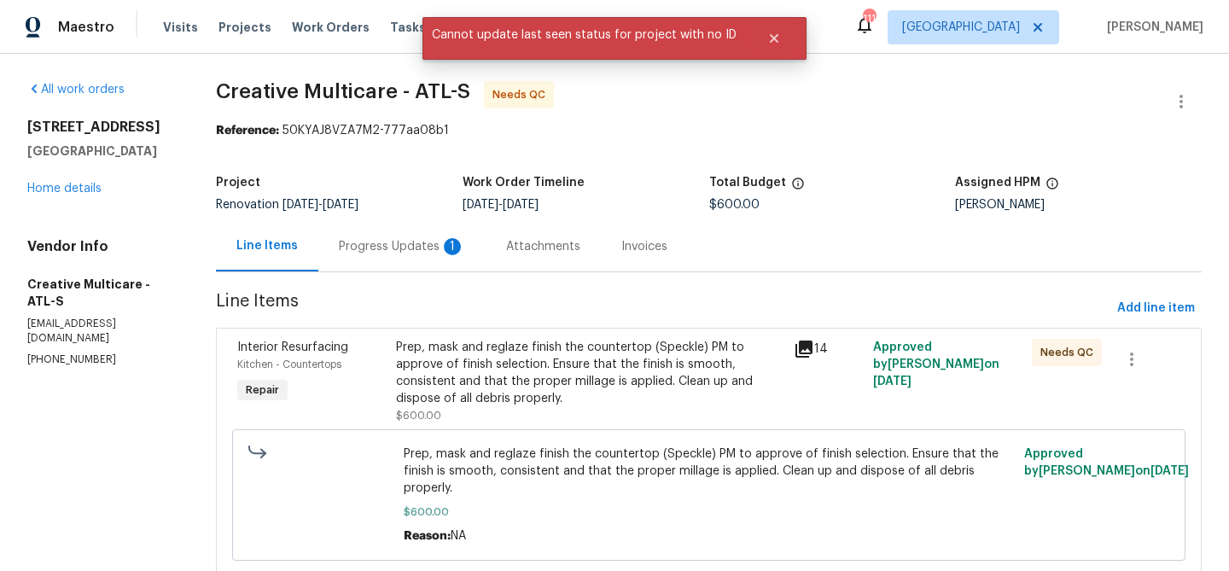 This screenshot has height=571, width=1229. What do you see at coordinates (997, 183) in the screenshot?
I see `h5: Assigned HPM` at bounding box center [997, 183].